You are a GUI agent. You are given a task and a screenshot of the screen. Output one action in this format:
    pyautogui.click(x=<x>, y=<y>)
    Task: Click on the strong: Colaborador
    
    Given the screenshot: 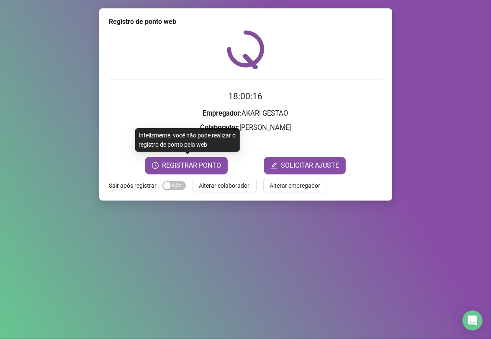 What is the action you would take?
    pyautogui.click(x=219, y=127)
    